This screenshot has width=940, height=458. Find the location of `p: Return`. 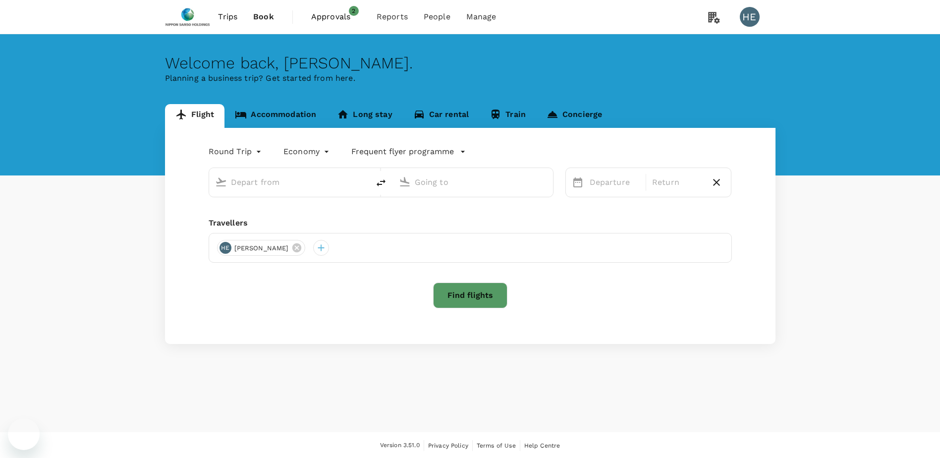

p: Return is located at coordinates (677, 182).